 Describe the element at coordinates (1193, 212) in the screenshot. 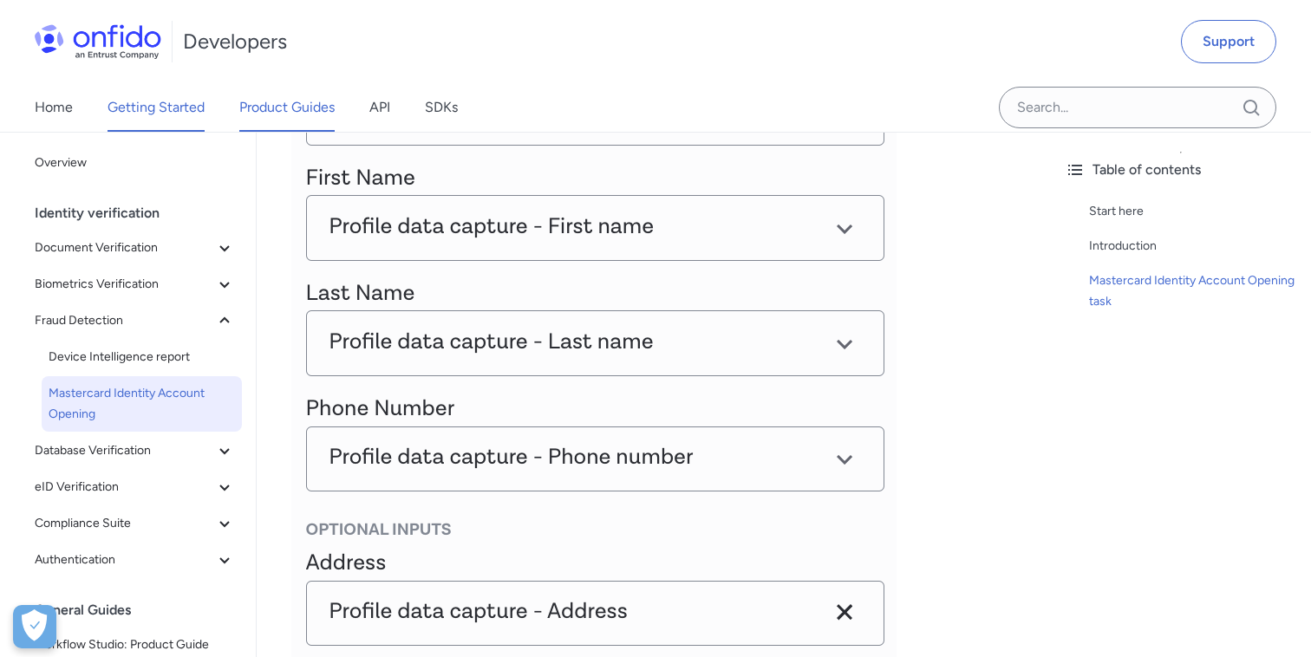

I see `a: Start here` at that location.